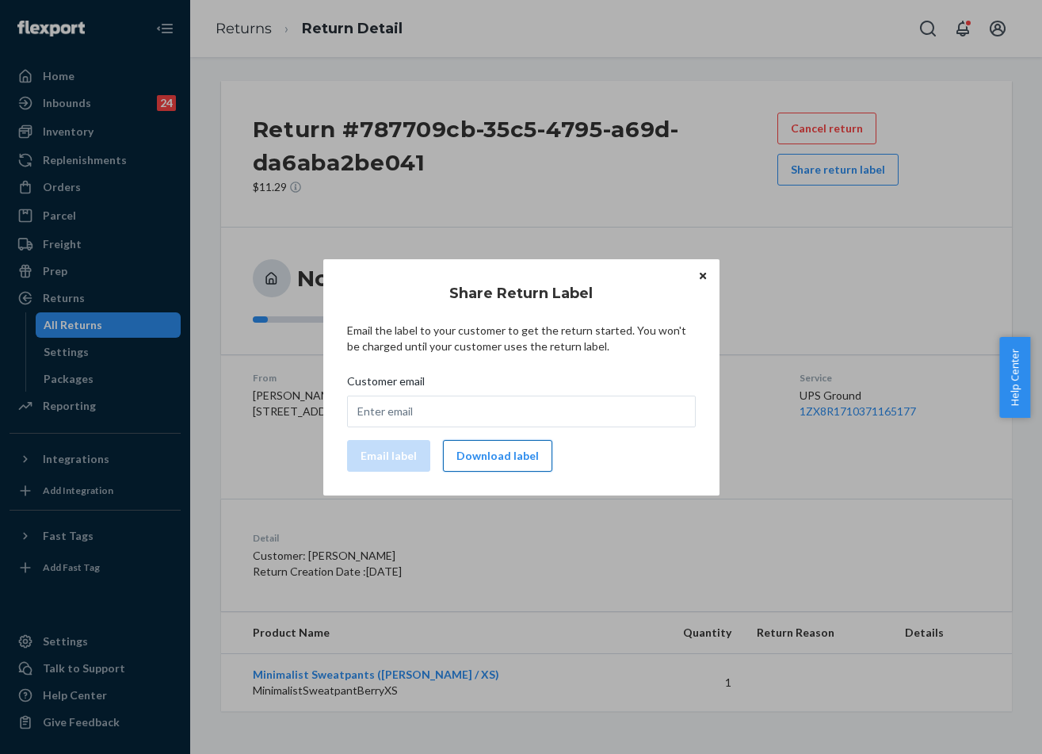 This screenshot has height=754, width=1042. What do you see at coordinates (521, 338) in the screenshot?
I see `p: Email the label to your customer to get the return started. You won't be charged until your custo...` at bounding box center [521, 338].